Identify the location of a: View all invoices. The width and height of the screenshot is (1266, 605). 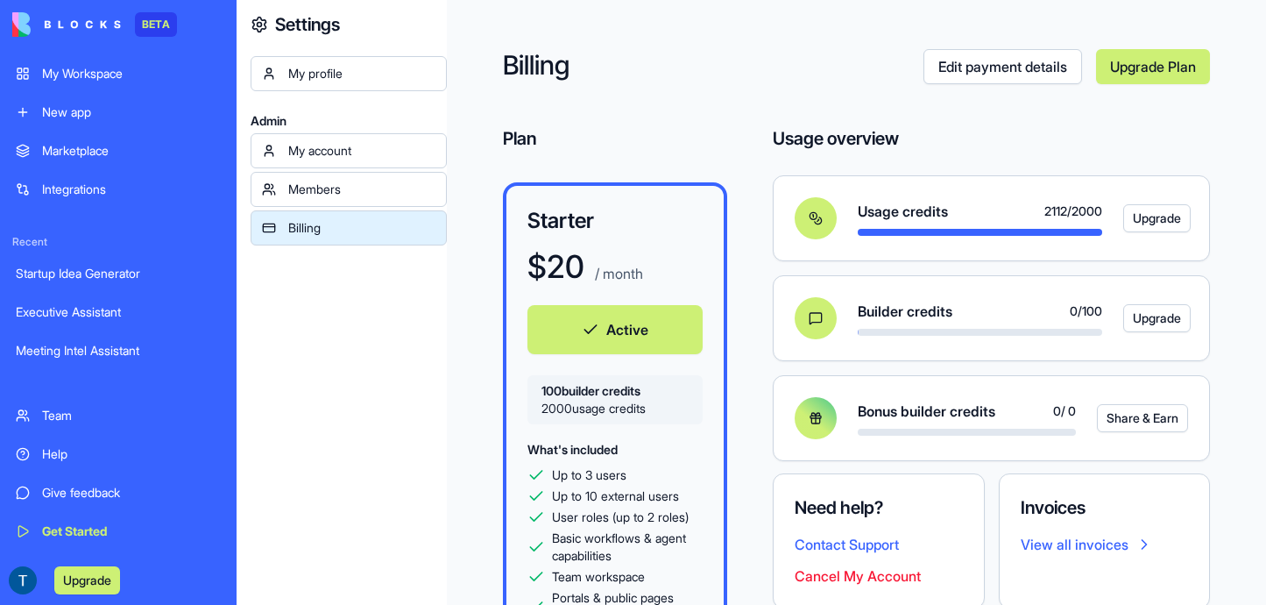
(1105, 544).